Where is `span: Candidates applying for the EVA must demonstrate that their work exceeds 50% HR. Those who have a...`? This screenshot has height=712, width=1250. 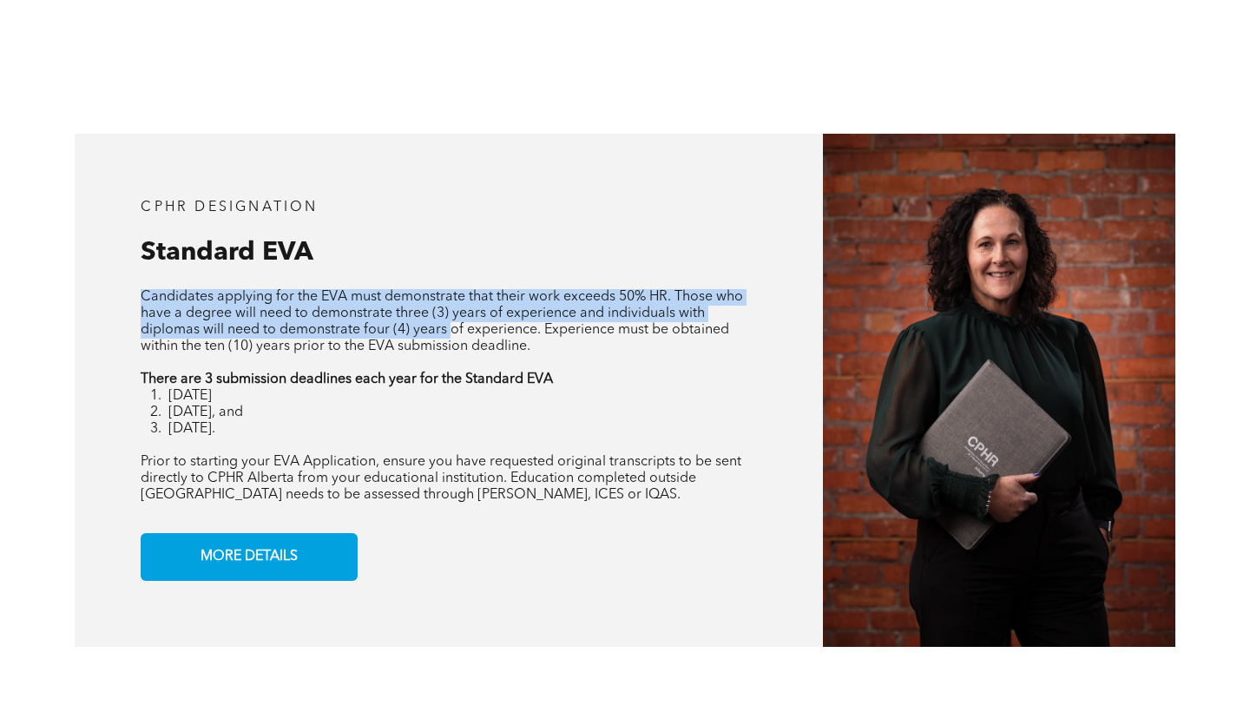
span: Candidates applying for the EVA must demonstrate that their work exceeds 50% HR. Those who have a... is located at coordinates (442, 321).